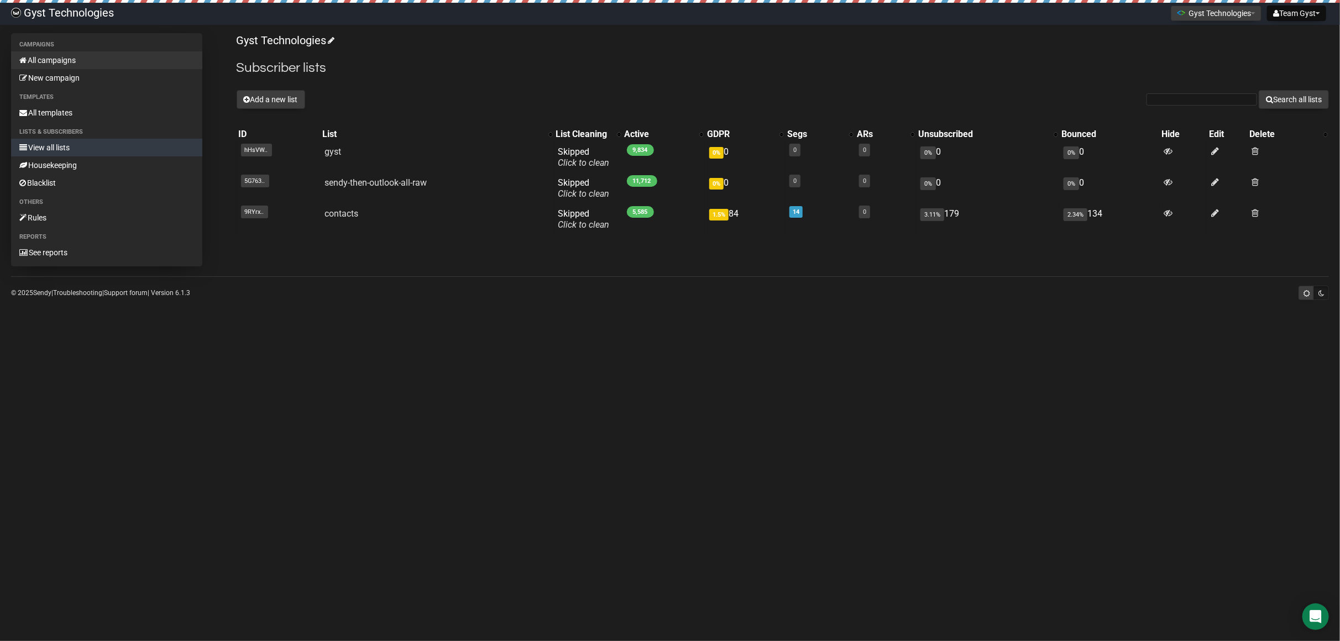 The width and height of the screenshot is (1340, 641). Describe the element at coordinates (107, 148) in the screenshot. I see `a: View all lists` at that location.